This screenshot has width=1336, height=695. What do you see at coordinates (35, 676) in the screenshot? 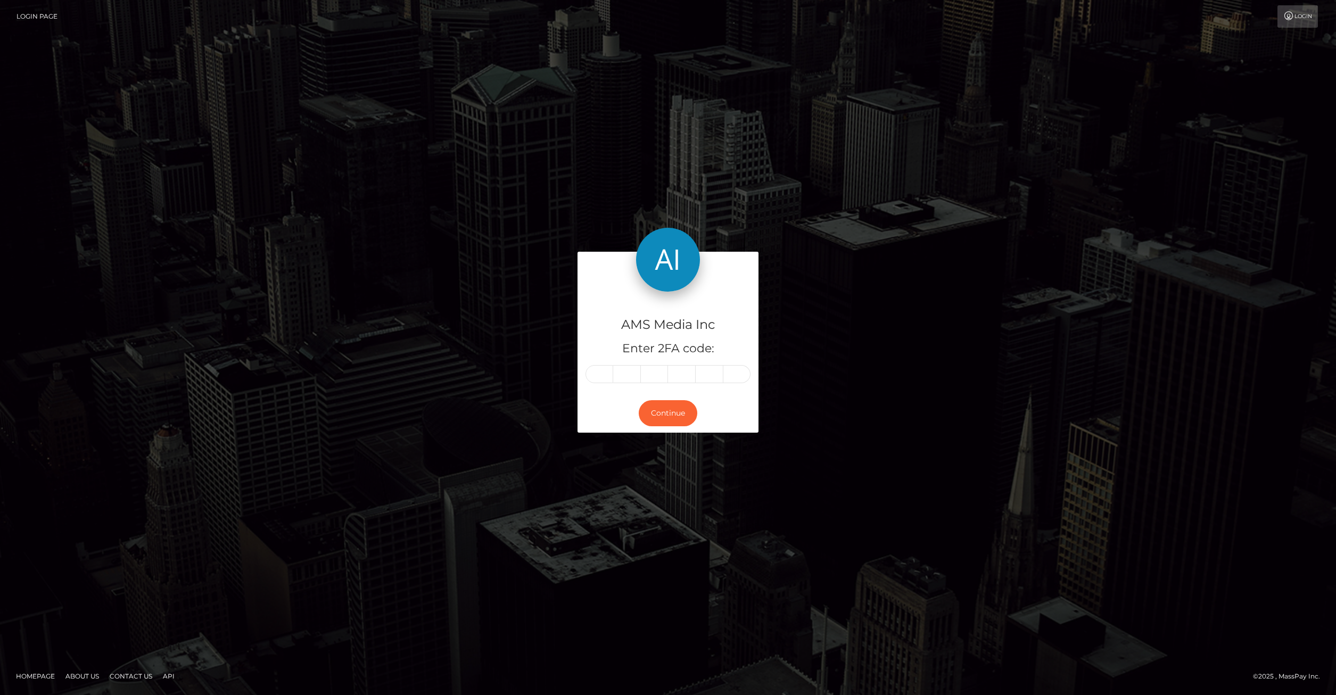
I see `a: Homepage` at bounding box center [35, 676].